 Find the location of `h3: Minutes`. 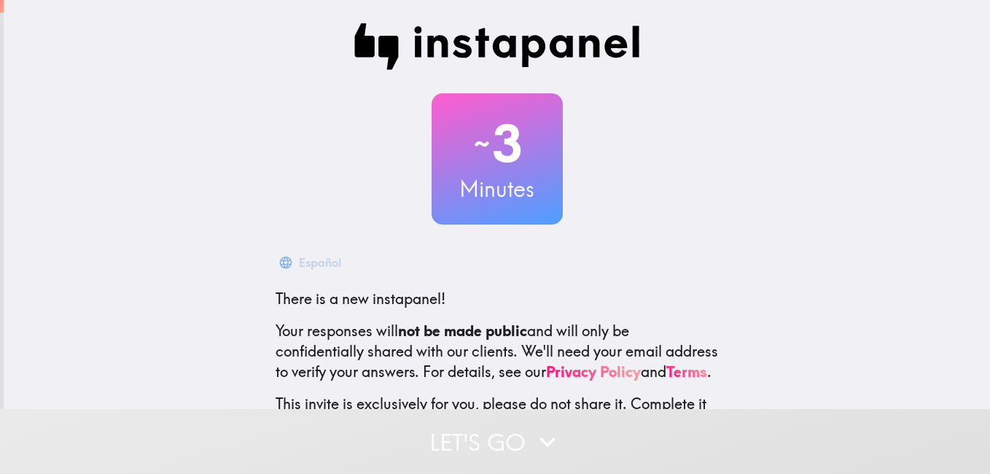

h3: Minutes is located at coordinates (497, 189).